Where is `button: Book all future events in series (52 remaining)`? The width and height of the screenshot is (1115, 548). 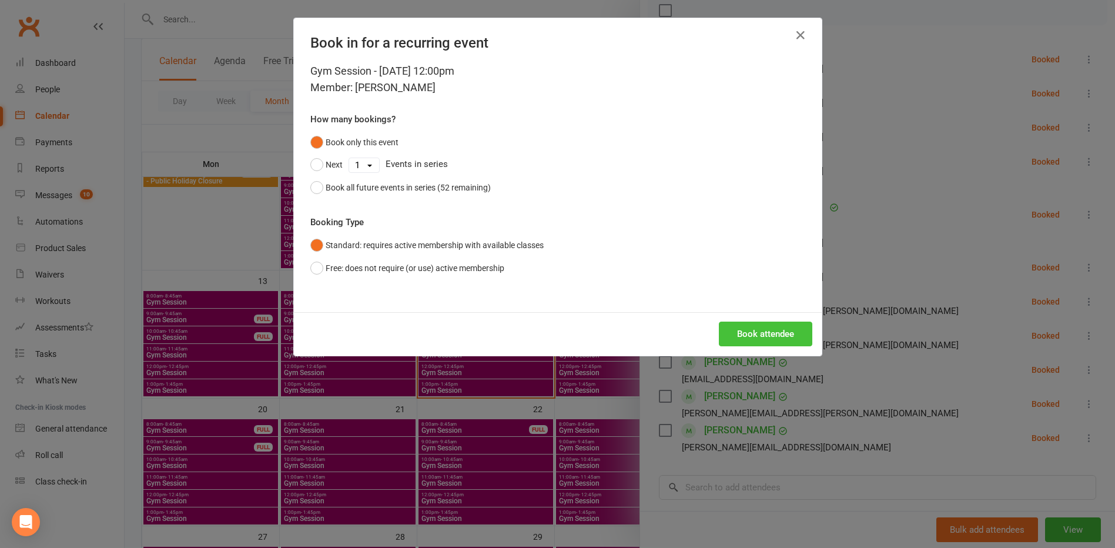 button: Book all future events in series (52 remaining) is located at coordinates (400, 187).